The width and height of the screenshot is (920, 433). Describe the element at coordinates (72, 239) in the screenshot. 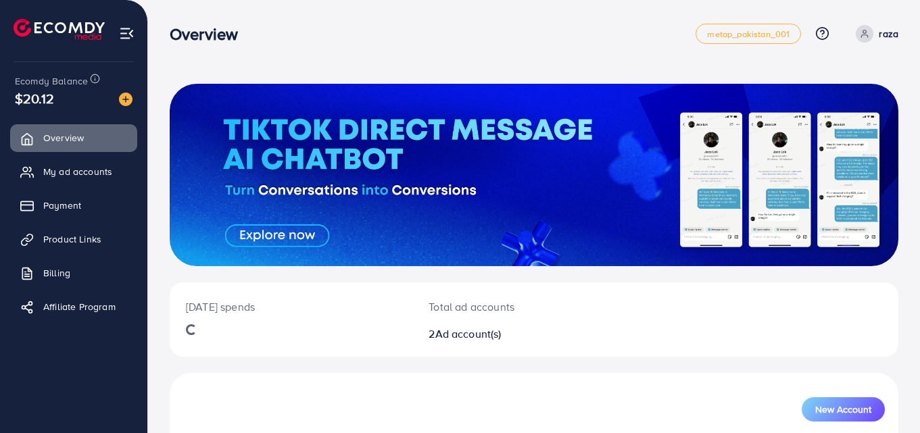

I see `span: Product Links` at that location.